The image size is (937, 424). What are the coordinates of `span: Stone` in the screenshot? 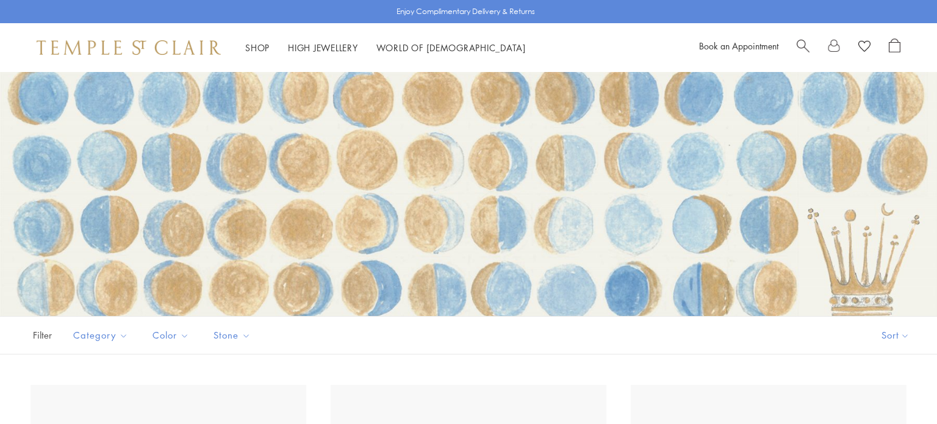 It's located at (234, 335).